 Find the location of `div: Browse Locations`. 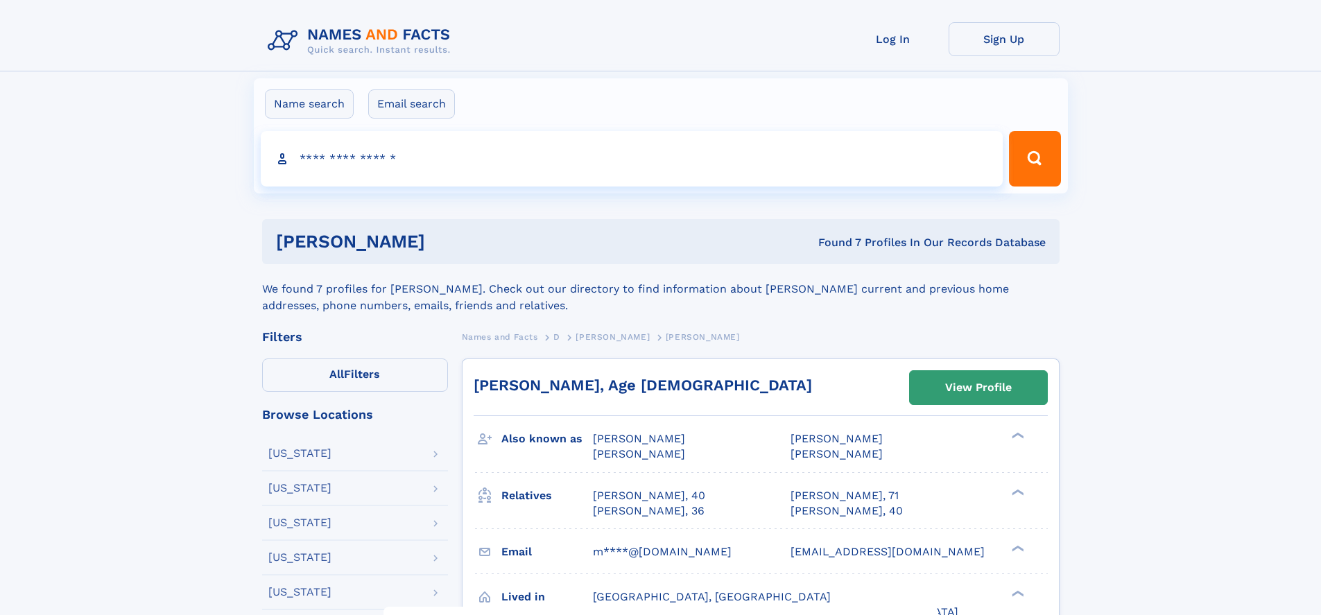

div: Browse Locations is located at coordinates (355, 415).